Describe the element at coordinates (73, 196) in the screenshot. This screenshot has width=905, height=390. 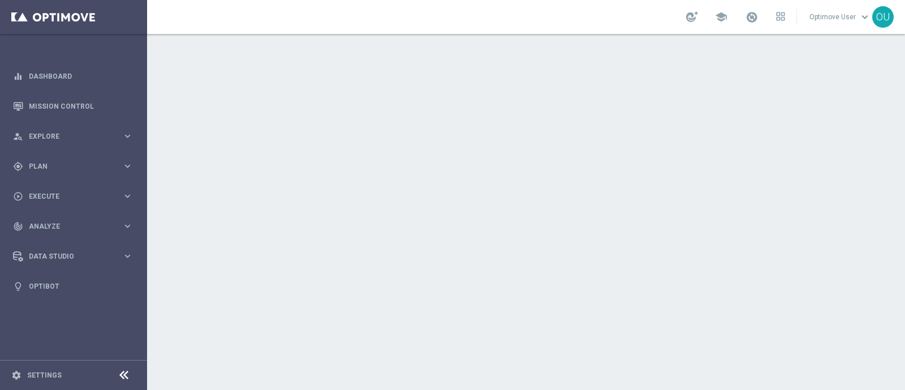
I see `button: play_circle_outline Execute keyboard_arrow_right` at that location.